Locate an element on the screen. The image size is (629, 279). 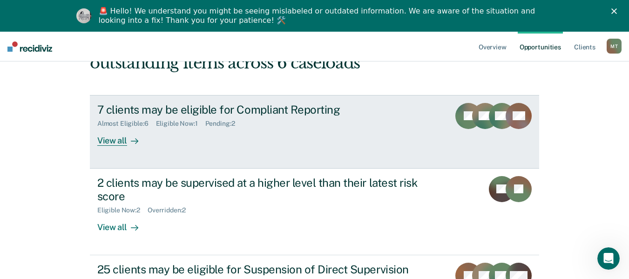
a: 2 clients may be supervised at a higher level than their latest risk scoreEligible Now:2Overridde... is located at coordinates (314, 212).